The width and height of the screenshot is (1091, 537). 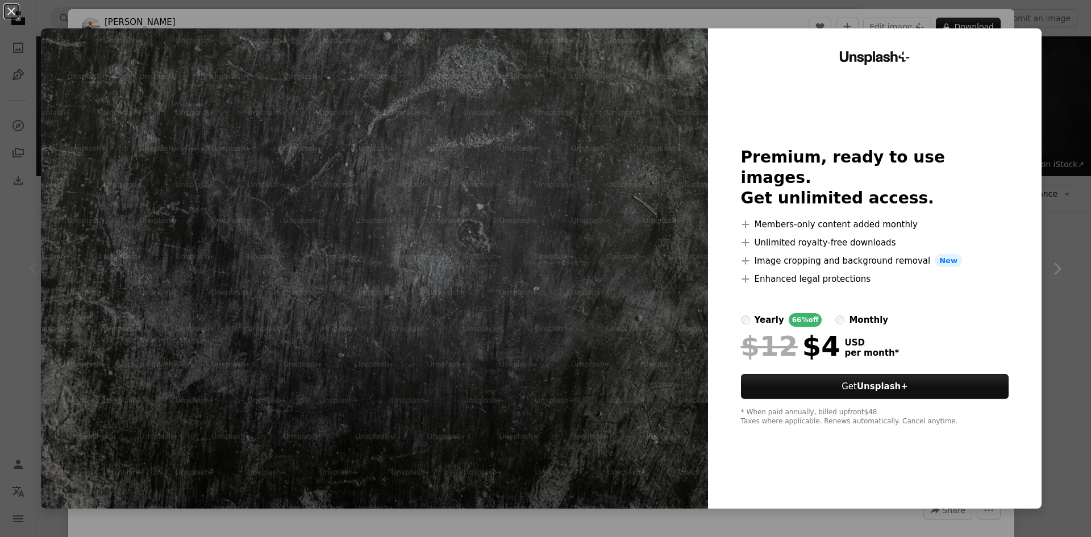 What do you see at coordinates (875, 261) in the screenshot?
I see `li: Image cropping and background removal` at bounding box center [875, 261].